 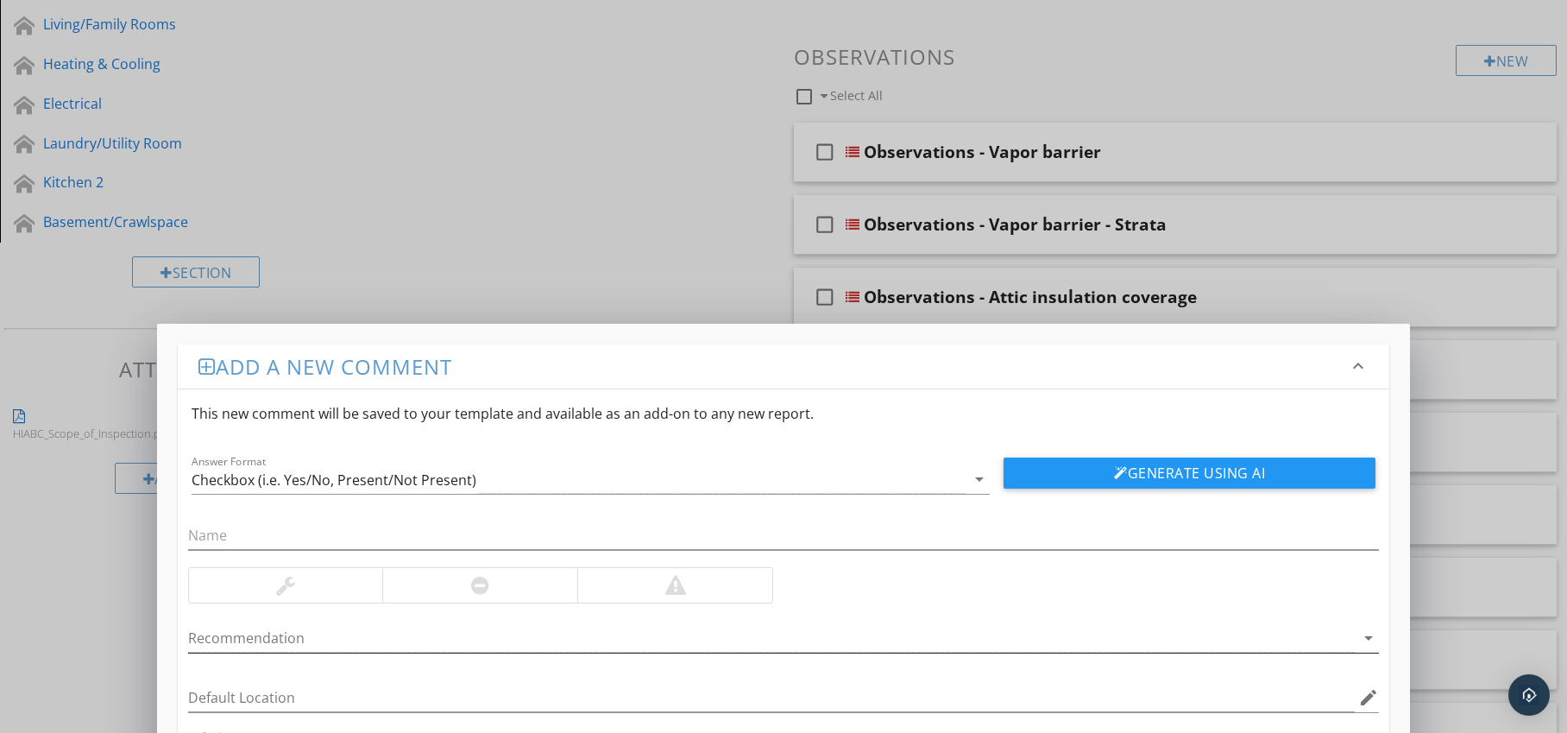 I want to click on button: Generate Using AI, so click(x=1189, y=473).